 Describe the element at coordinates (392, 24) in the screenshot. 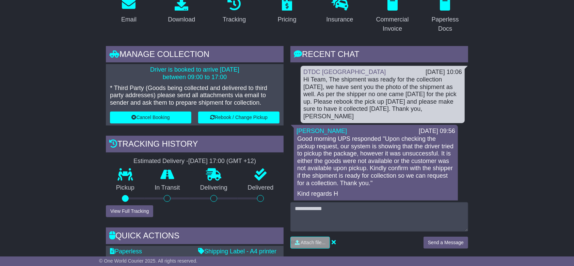

I see `div: Commercial Invoice` at that location.